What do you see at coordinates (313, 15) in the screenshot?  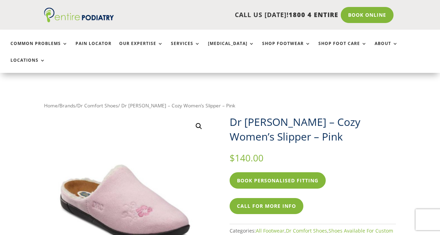 I see `span: 1800 4 ENTIRE` at bounding box center [313, 15].